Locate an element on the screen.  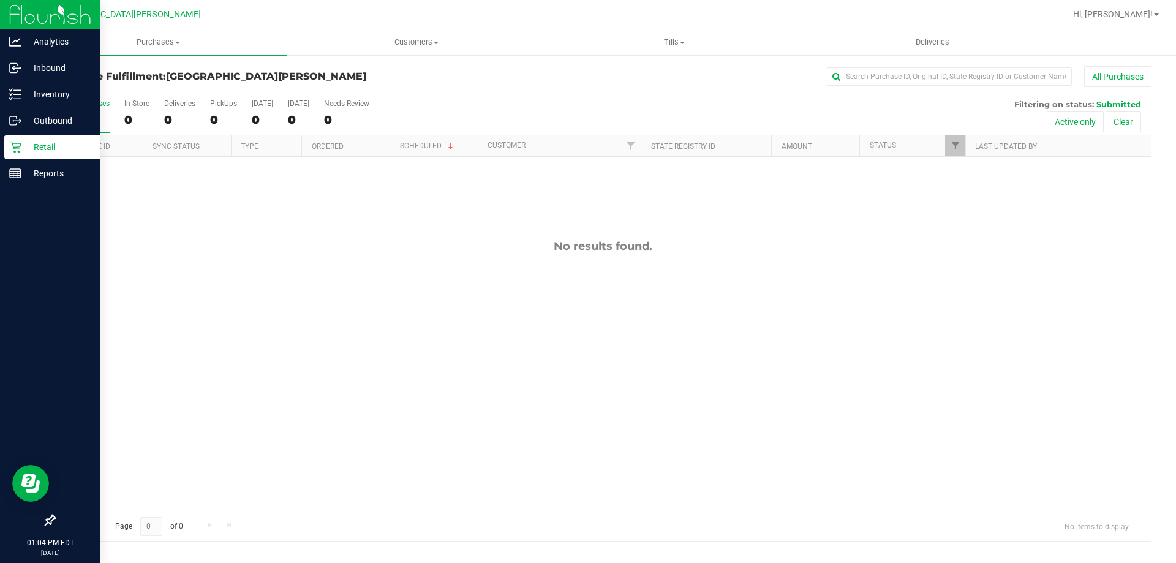
a: State Registry ID is located at coordinates (683, 146).